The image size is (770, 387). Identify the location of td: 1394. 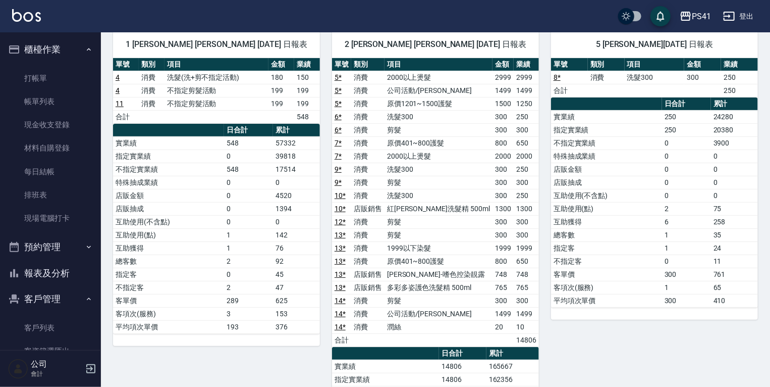
(296, 209).